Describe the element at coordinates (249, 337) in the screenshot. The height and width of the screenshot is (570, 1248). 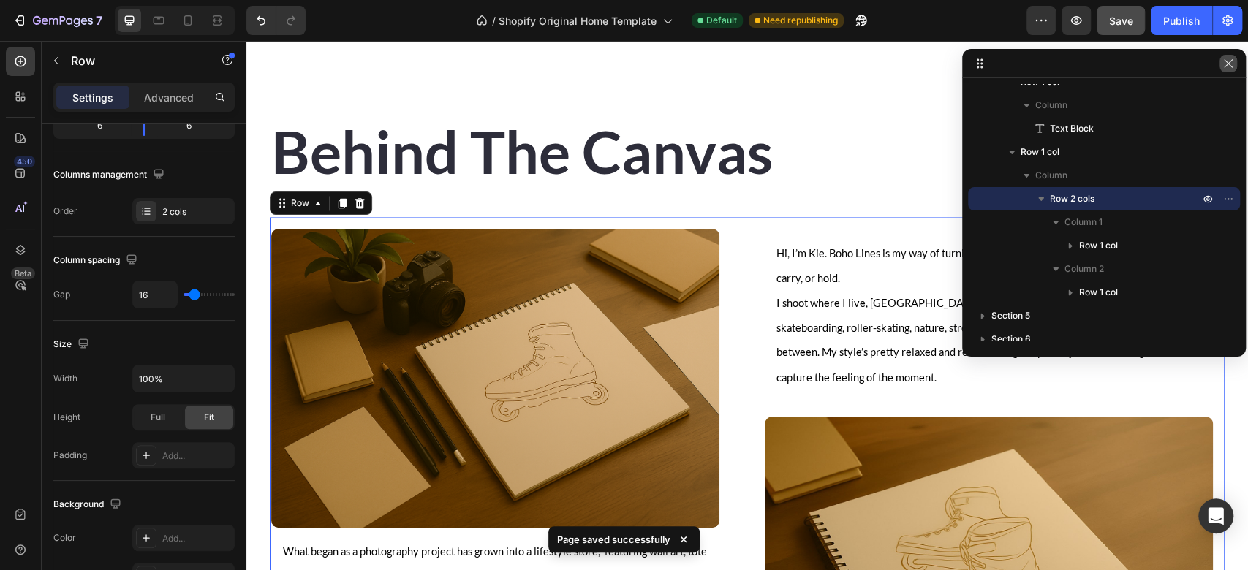
I see `img: gempages_577422337901593315-9e65230c-3d33-41f1-bc0c-5c3d0f4f33a4.png` at that location.